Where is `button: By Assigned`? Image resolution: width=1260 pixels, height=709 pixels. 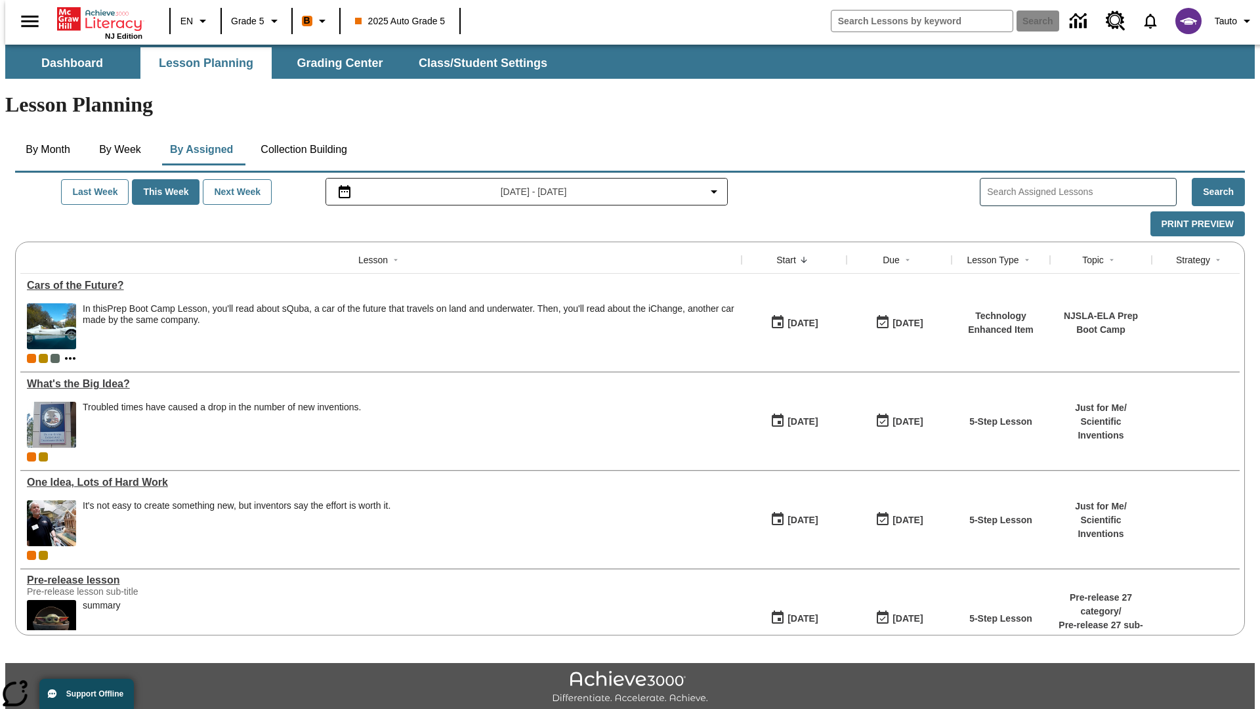 button: By Assigned is located at coordinates (202, 150).